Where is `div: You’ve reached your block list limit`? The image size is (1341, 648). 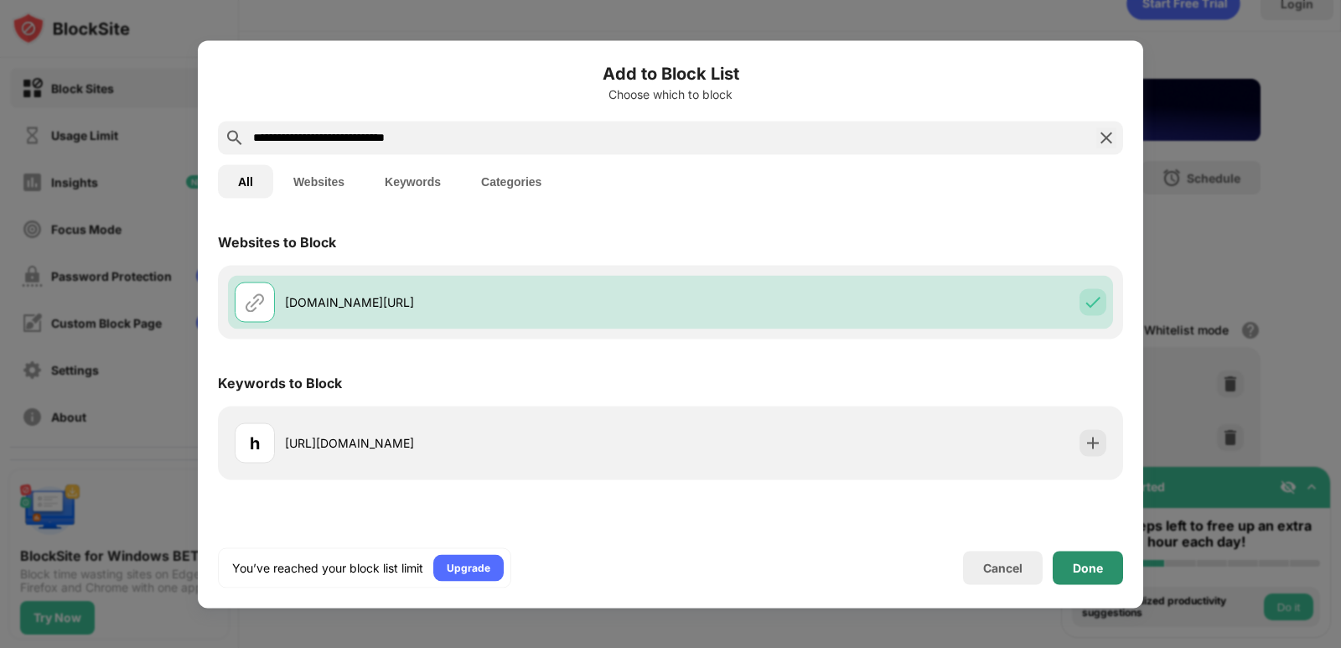 div: You’ve reached your block list limit is located at coordinates (328, 567).